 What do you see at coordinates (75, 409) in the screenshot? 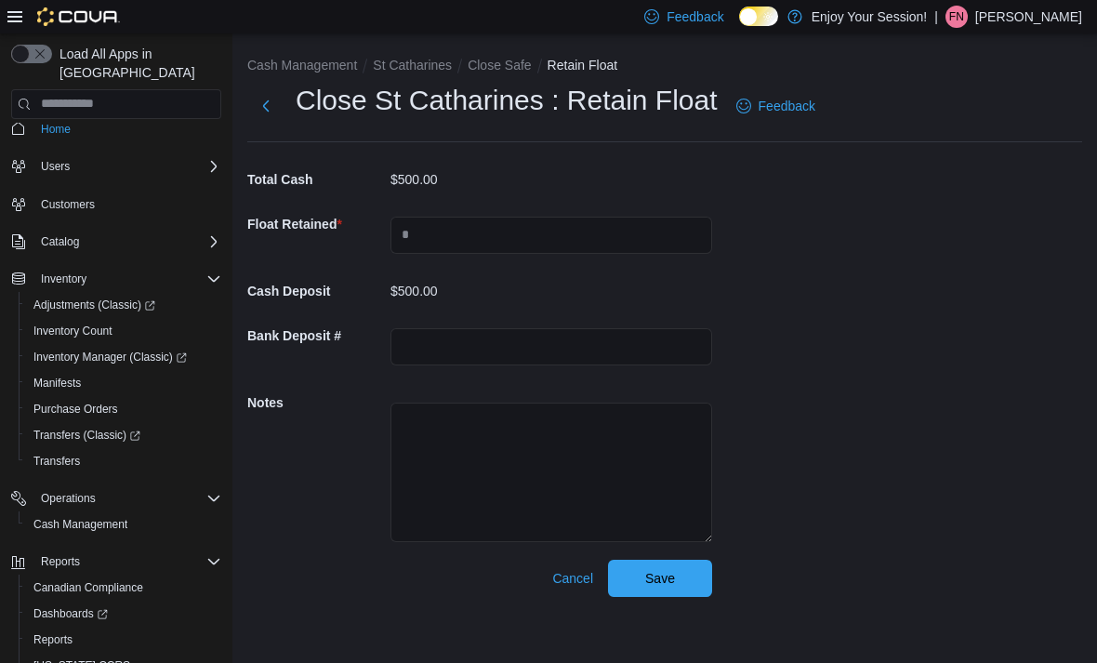
I see `a: Purchase Orders` at bounding box center [75, 409].